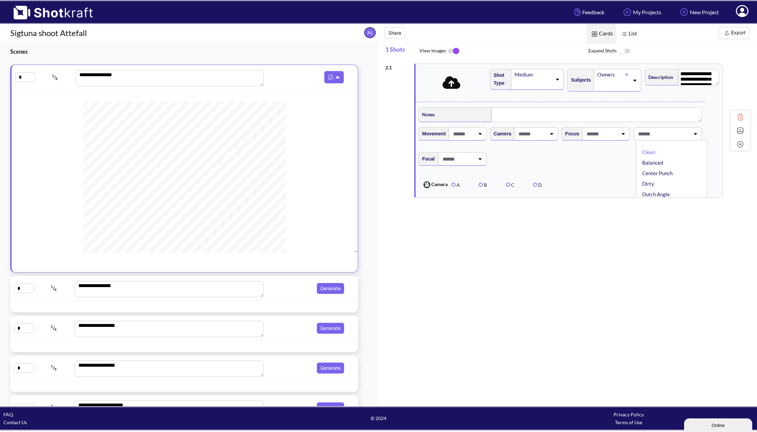 This screenshot has height=432, width=757. Describe the element at coordinates (624, 51) in the screenshot. I see `img: ToggleOff Icon` at that location.